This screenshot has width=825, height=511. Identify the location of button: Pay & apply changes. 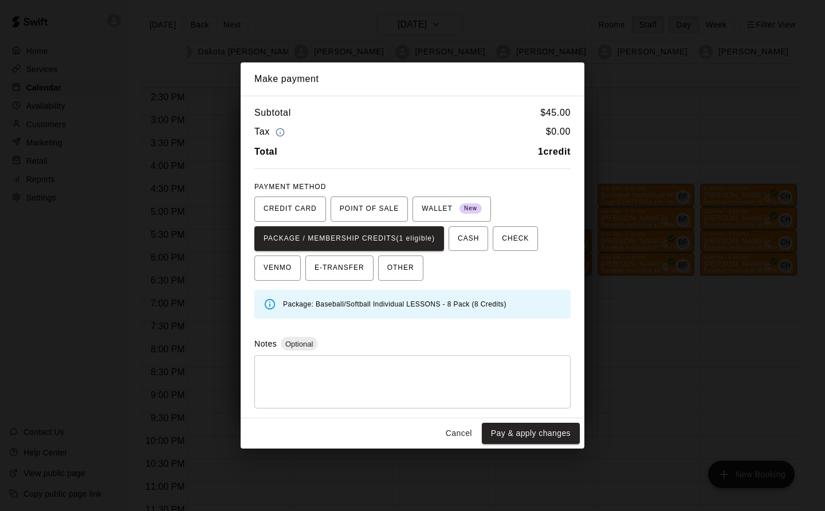
(530, 433).